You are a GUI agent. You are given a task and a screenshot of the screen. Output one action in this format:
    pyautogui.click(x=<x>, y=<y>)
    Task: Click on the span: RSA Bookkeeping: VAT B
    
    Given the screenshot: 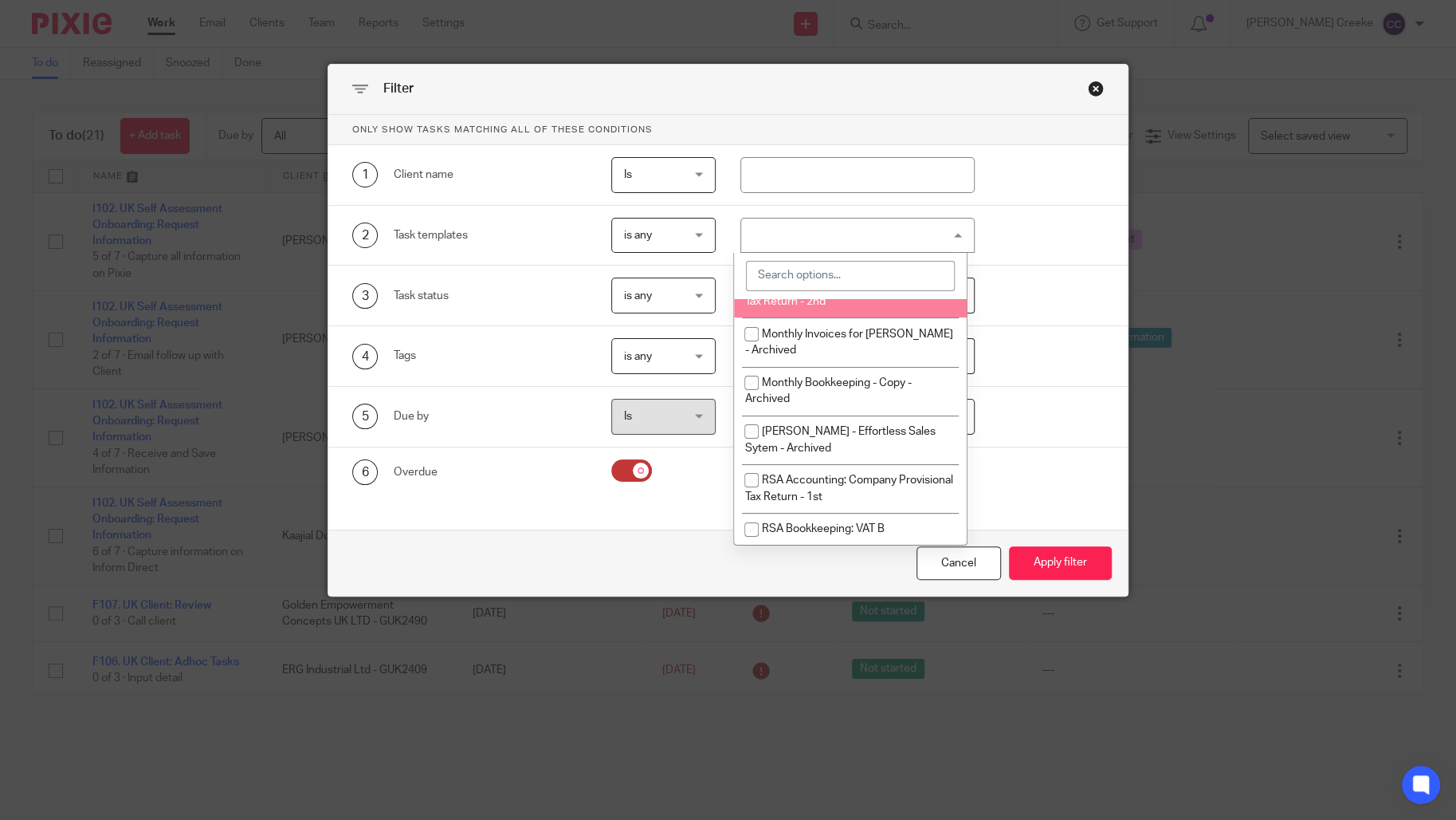 What is the action you would take?
    pyautogui.click(x=823, y=528)
    